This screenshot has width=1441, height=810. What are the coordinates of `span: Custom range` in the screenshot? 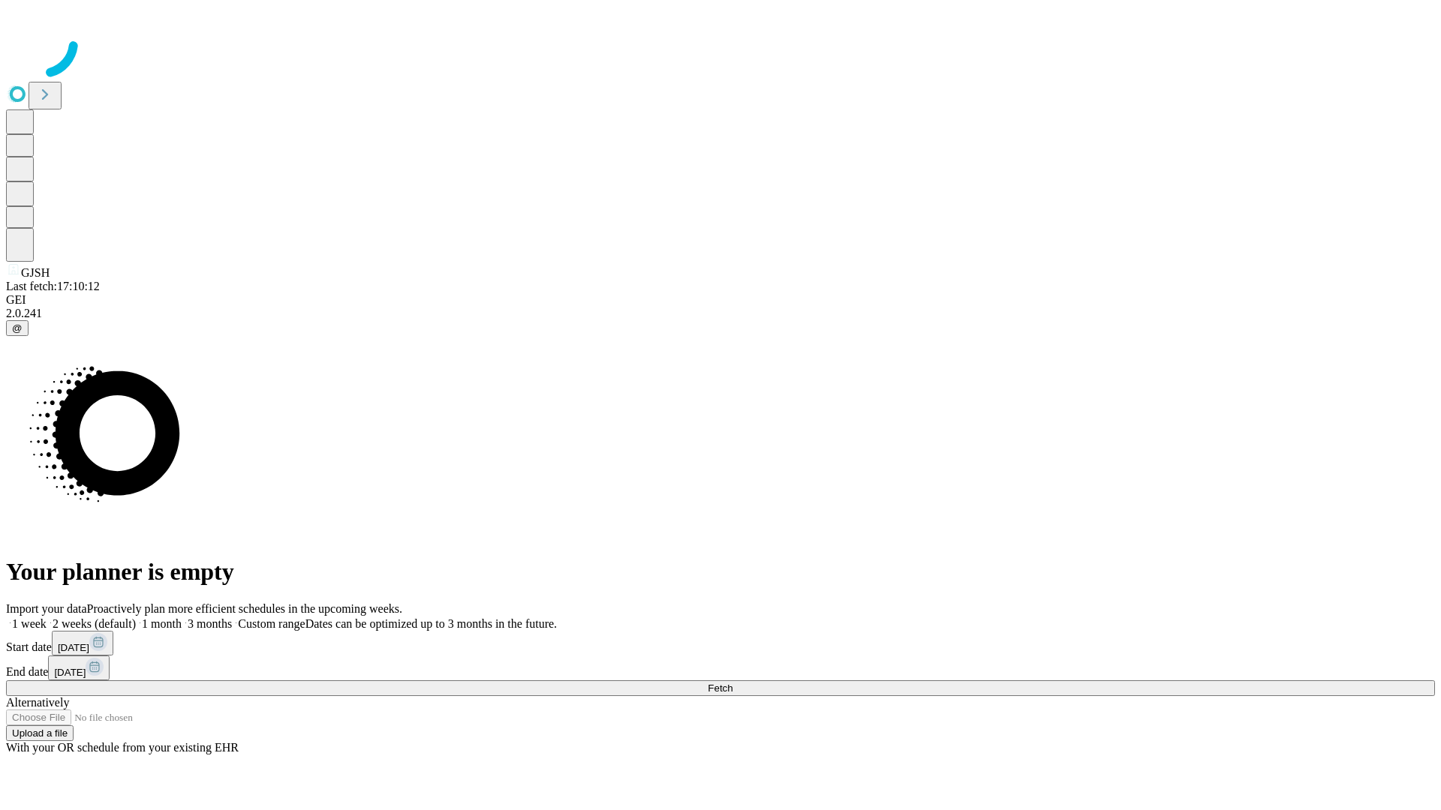 It's located at (271, 624).